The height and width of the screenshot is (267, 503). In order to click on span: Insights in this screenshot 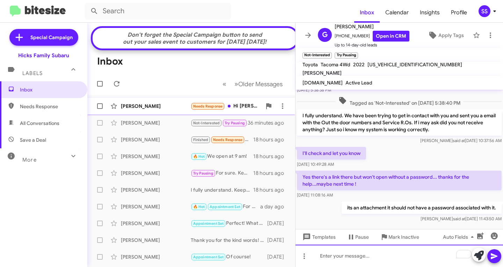, I will do `click(430, 13)`.